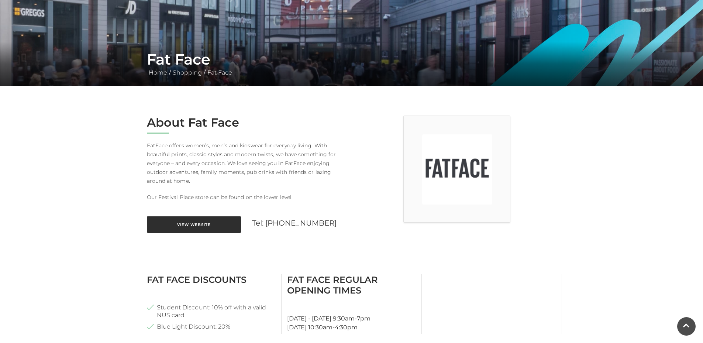  What do you see at coordinates (211, 311) in the screenshot?
I see `li: Student Discount: 10% off with a valid NUS card` at bounding box center [211, 311].